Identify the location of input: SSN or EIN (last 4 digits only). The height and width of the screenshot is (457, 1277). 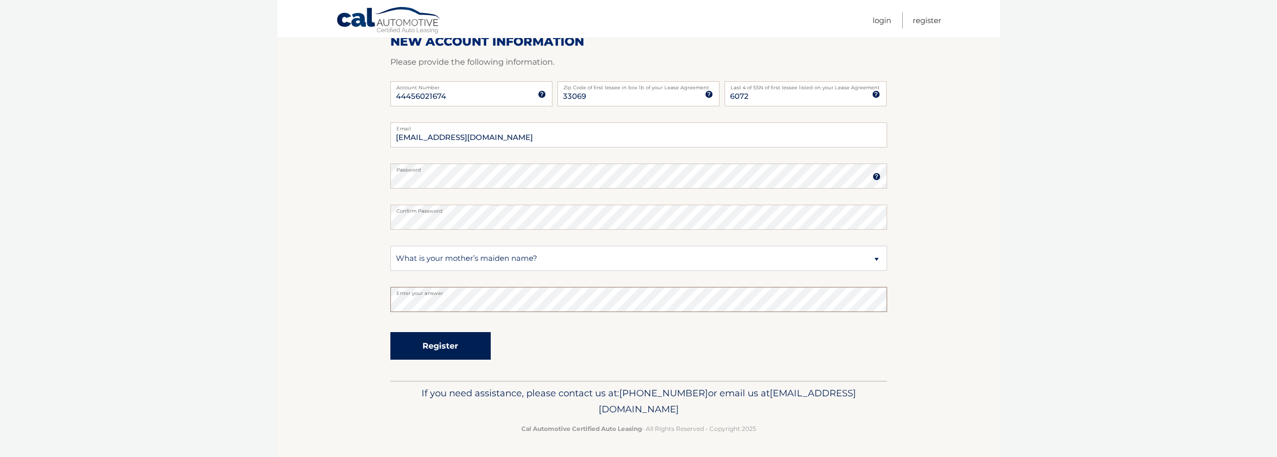
(805, 94).